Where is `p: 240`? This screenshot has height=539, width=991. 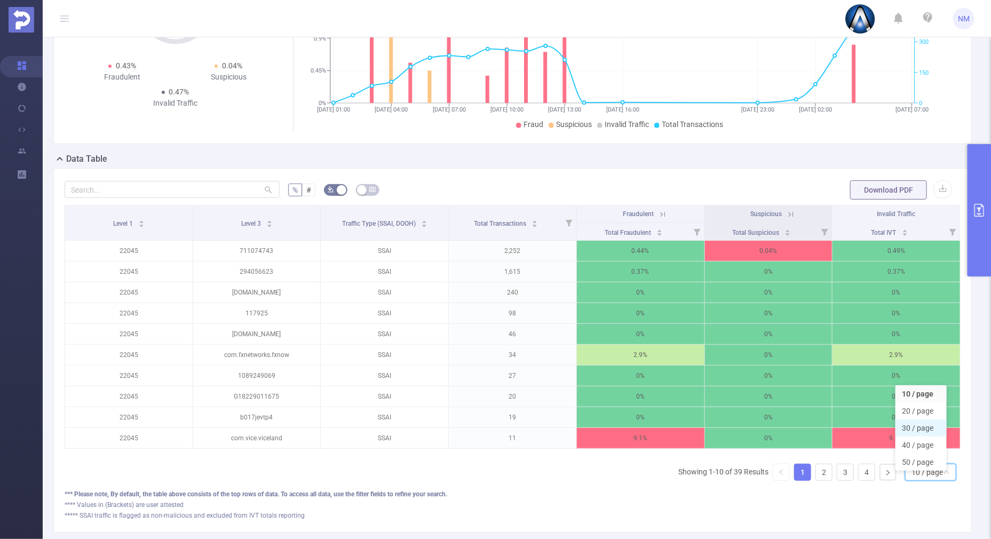 p: 240 is located at coordinates (512, 292).